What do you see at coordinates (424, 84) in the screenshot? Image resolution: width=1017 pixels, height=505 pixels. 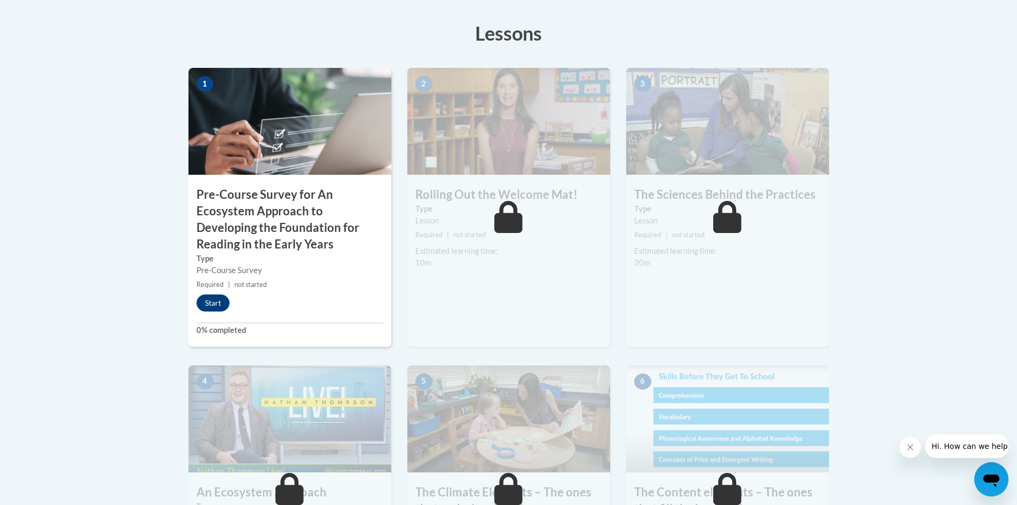 I see `span: 2` at bounding box center [424, 84].